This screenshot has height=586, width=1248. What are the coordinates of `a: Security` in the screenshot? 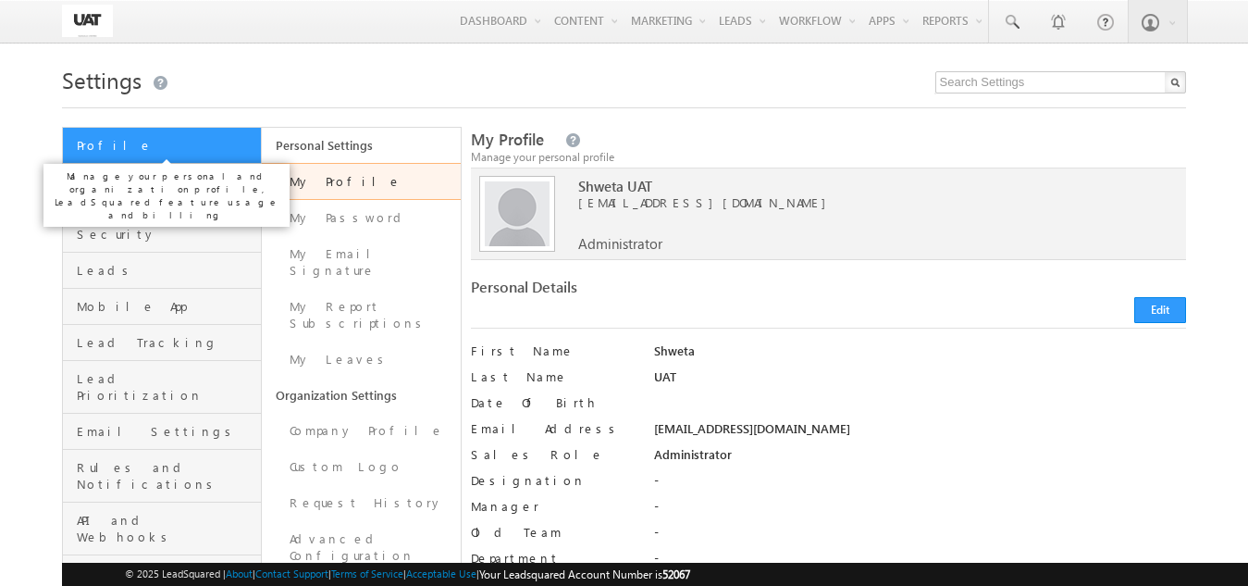 It's located at (162, 234).